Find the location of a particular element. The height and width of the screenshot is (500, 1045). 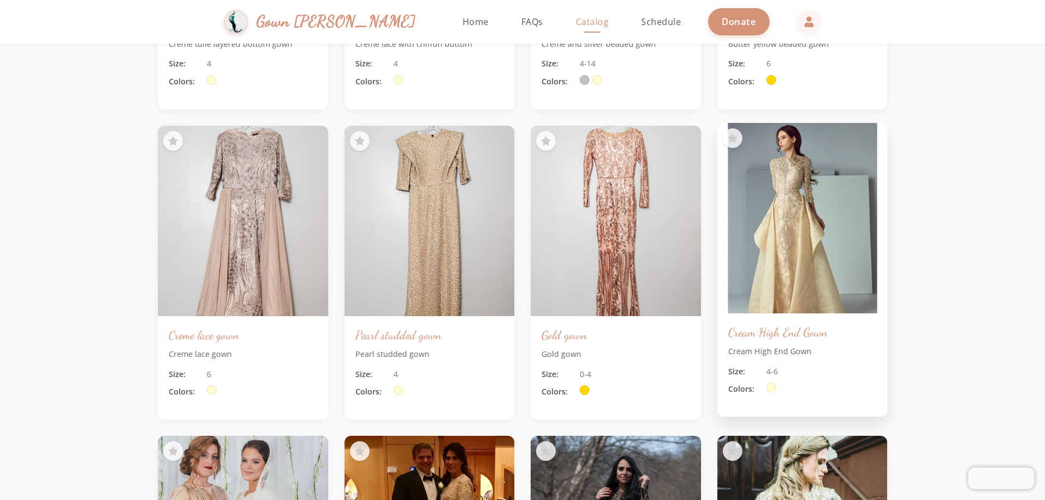

img: Cream High End Gown is located at coordinates (803, 218).